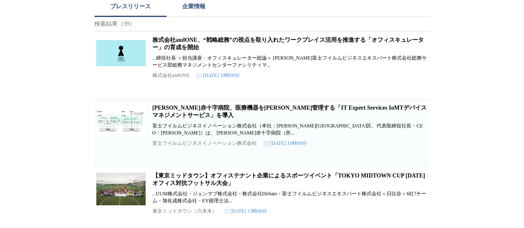 This screenshot has height=228, width=524. Describe the element at coordinates (205, 143) in the screenshot. I see `p: 富士フイルムビジネスイノベーション株式会社` at that location.